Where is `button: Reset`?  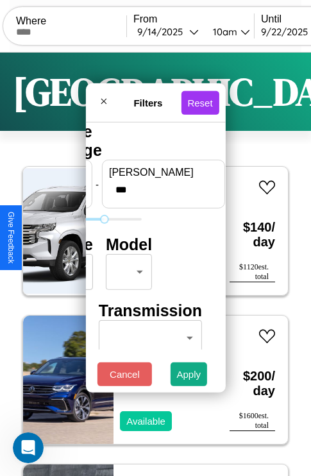 button: Reset is located at coordinates (199, 102).